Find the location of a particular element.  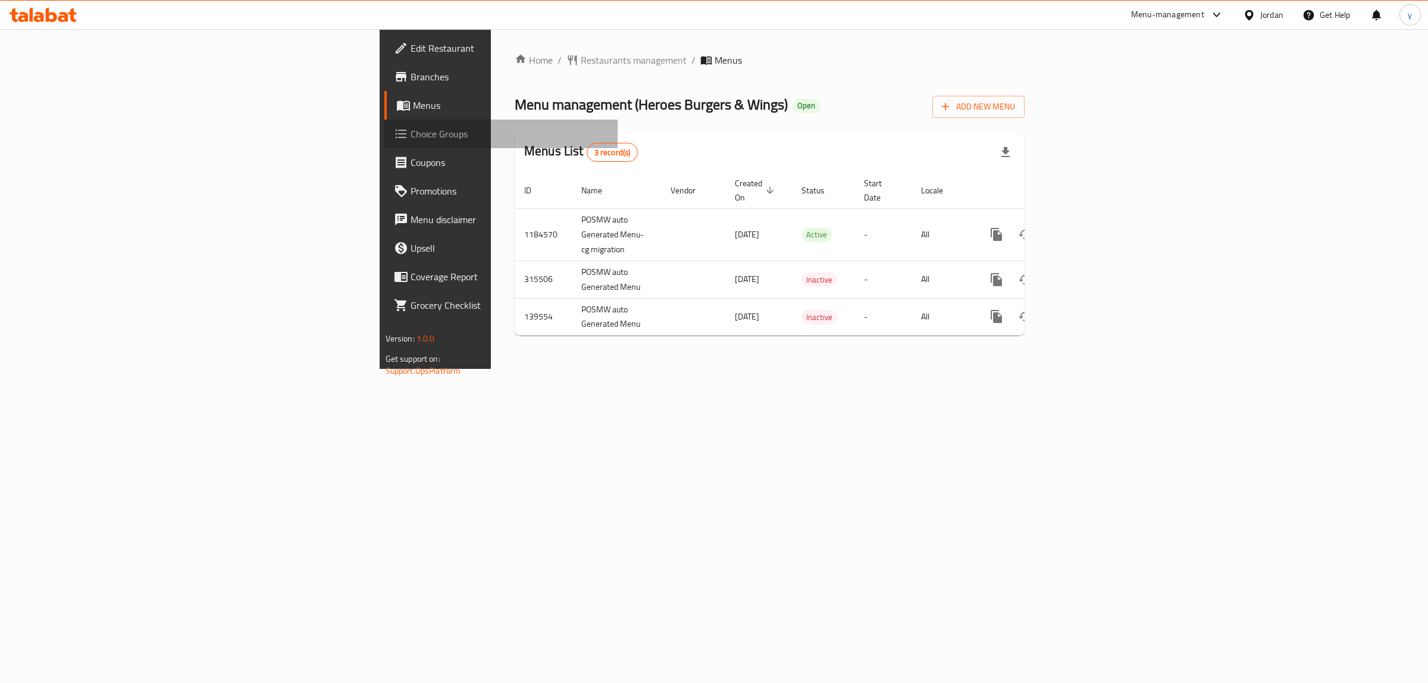

th: Actions is located at coordinates (1039, 190).